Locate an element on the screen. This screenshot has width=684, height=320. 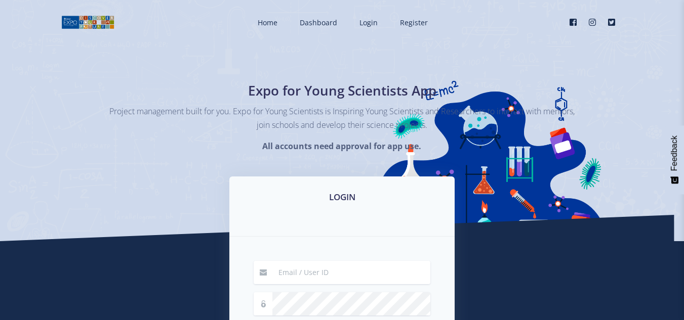
h3: LOGIN is located at coordinates (342, 197).